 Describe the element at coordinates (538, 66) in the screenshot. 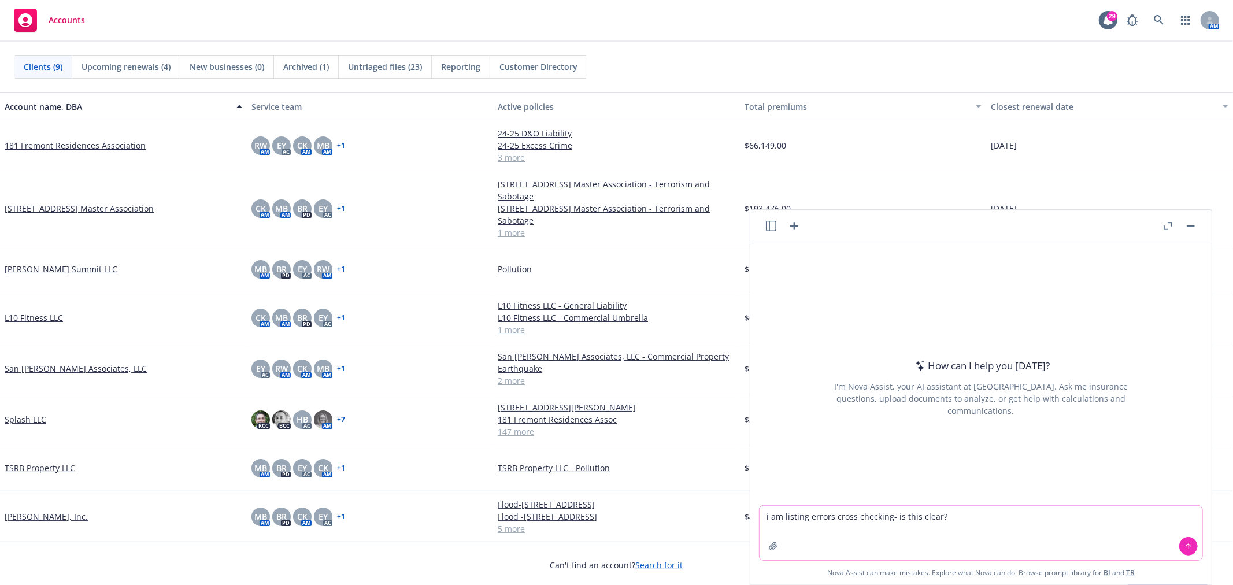

I see `span: Customer Directory` at that location.